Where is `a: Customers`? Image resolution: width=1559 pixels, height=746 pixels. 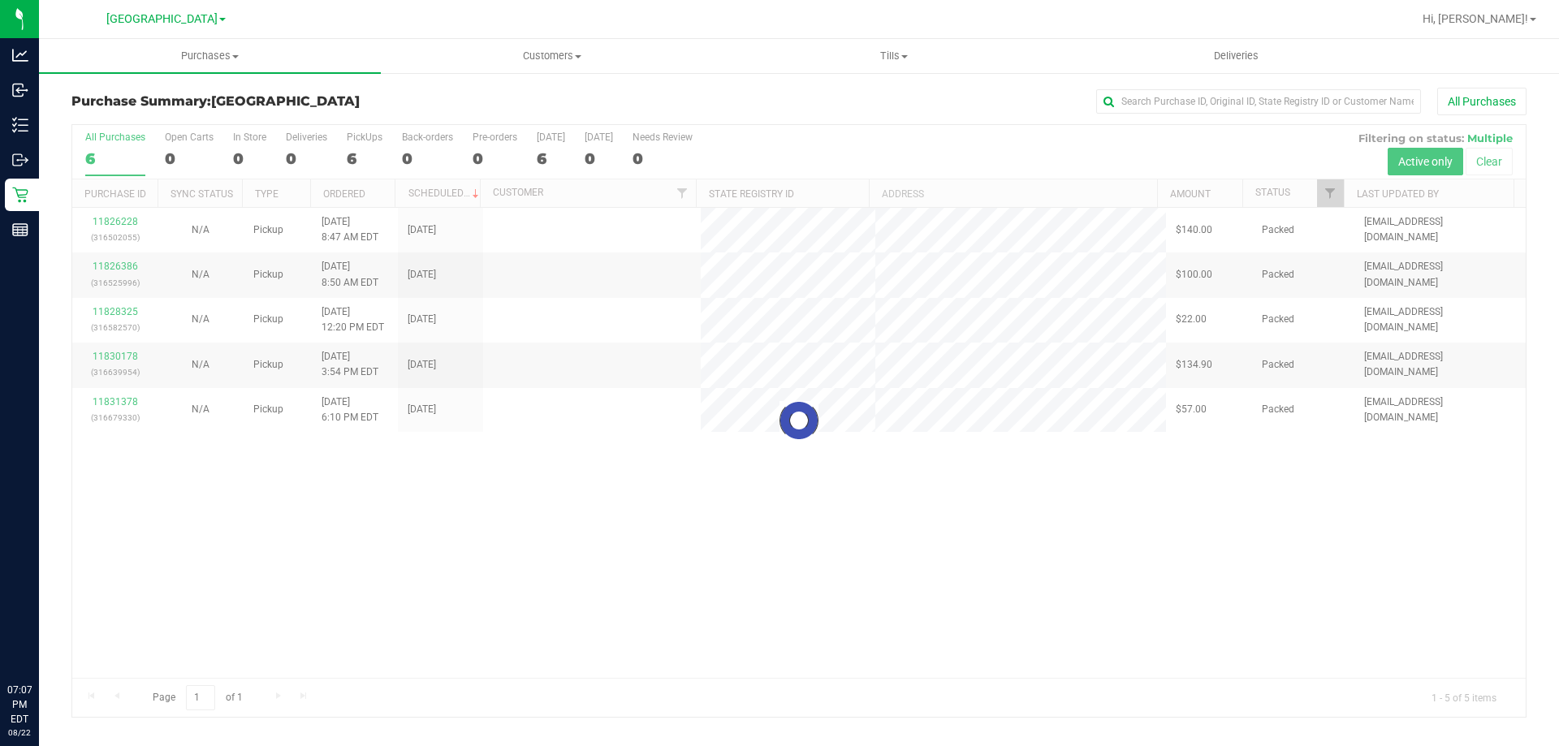
a: Customers is located at coordinates (551, 56).